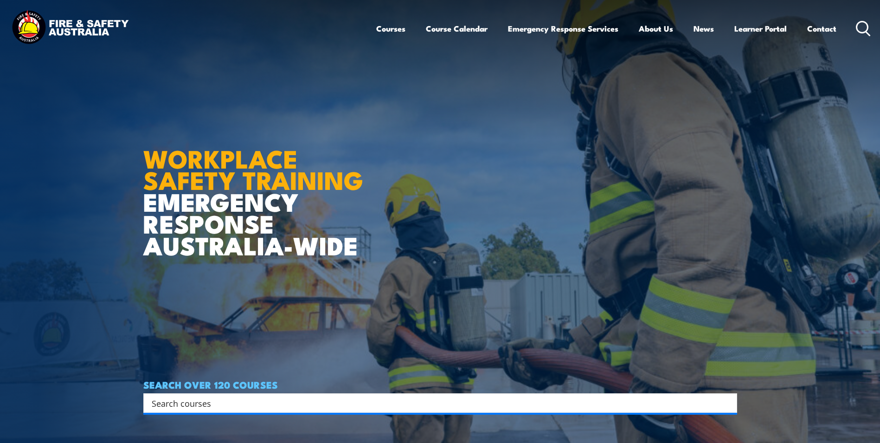  What do you see at coordinates (434, 403) in the screenshot?
I see `input: Search input` at bounding box center [434, 403].